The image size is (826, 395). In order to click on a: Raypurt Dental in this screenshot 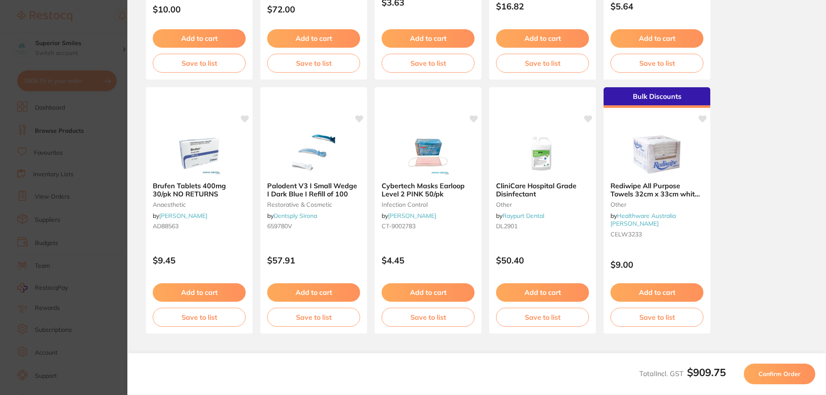, I will do `click(523, 216)`.